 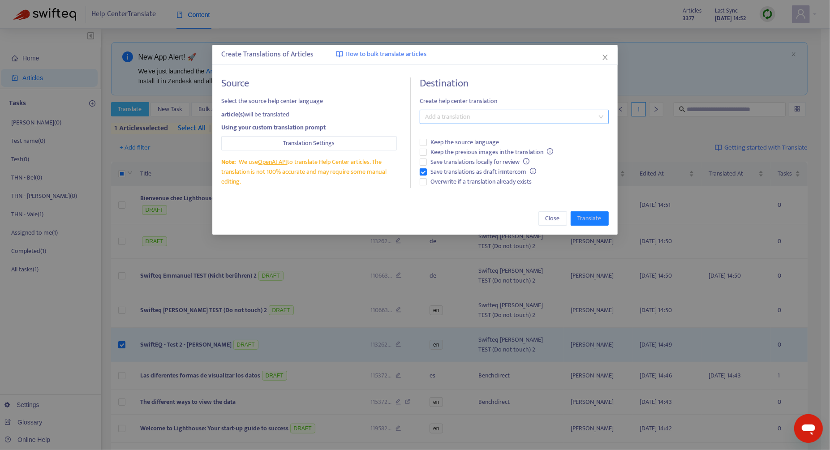 What do you see at coordinates (415, 55) in the screenshot?
I see `div: Create Translations of Articles` at bounding box center [415, 55].